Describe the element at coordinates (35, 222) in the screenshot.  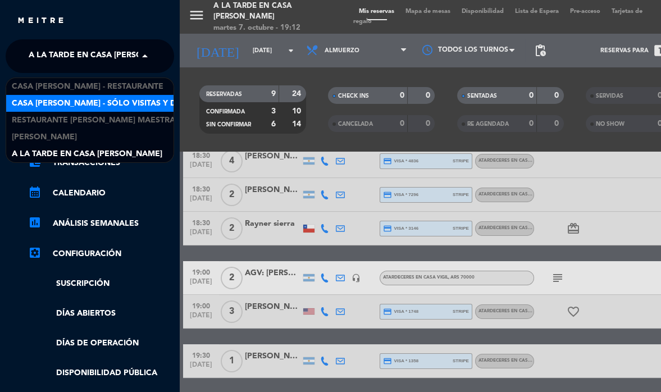
I see `i: assessment` at that location.